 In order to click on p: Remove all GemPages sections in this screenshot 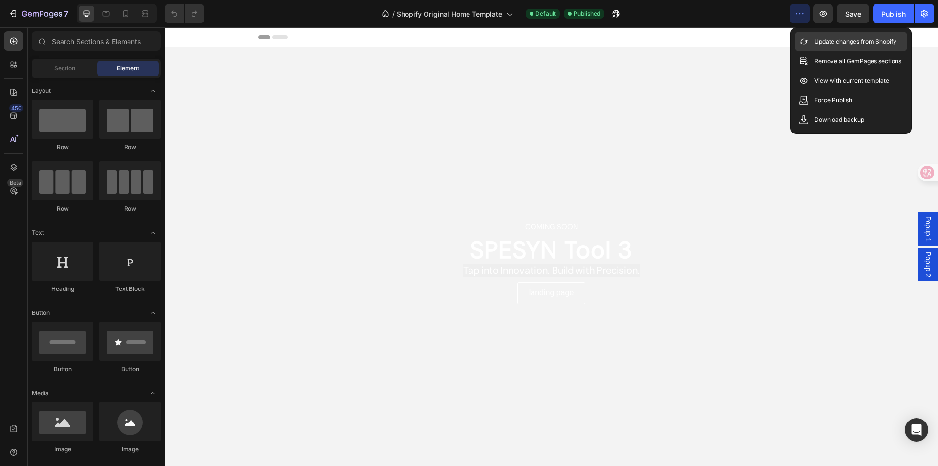, I will do `click(858, 61)`.